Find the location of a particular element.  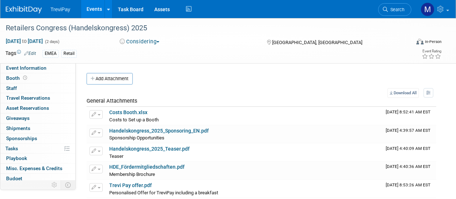

div: EMEA is located at coordinates (50, 53).